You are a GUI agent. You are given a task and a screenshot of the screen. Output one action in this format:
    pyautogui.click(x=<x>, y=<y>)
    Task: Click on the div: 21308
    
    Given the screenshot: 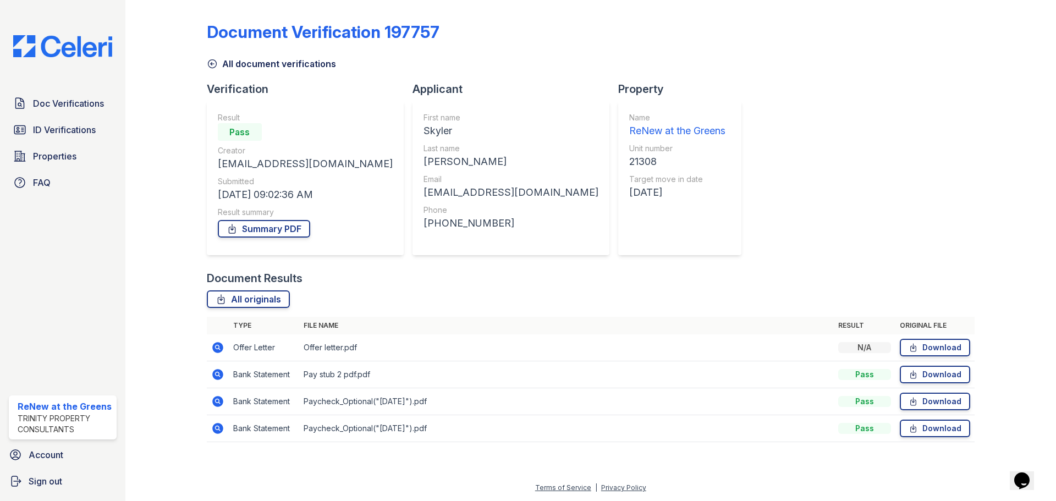 What is the action you would take?
    pyautogui.click(x=677, y=162)
    